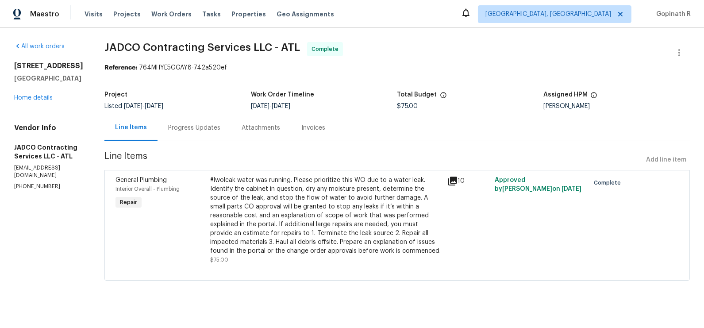  Describe the element at coordinates (147, 189) in the screenshot. I see `span: Interior Overall - Plumbing` at that location.